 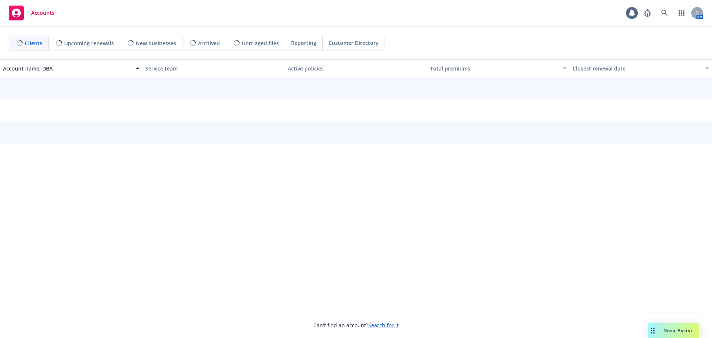 I want to click on span: Clients, so click(x=33, y=43).